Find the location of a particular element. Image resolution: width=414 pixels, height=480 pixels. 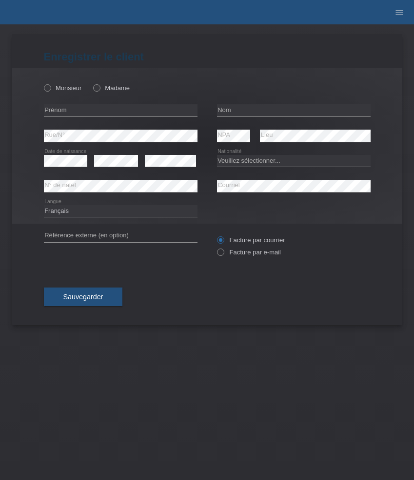

i: menu is located at coordinates (399, 13).